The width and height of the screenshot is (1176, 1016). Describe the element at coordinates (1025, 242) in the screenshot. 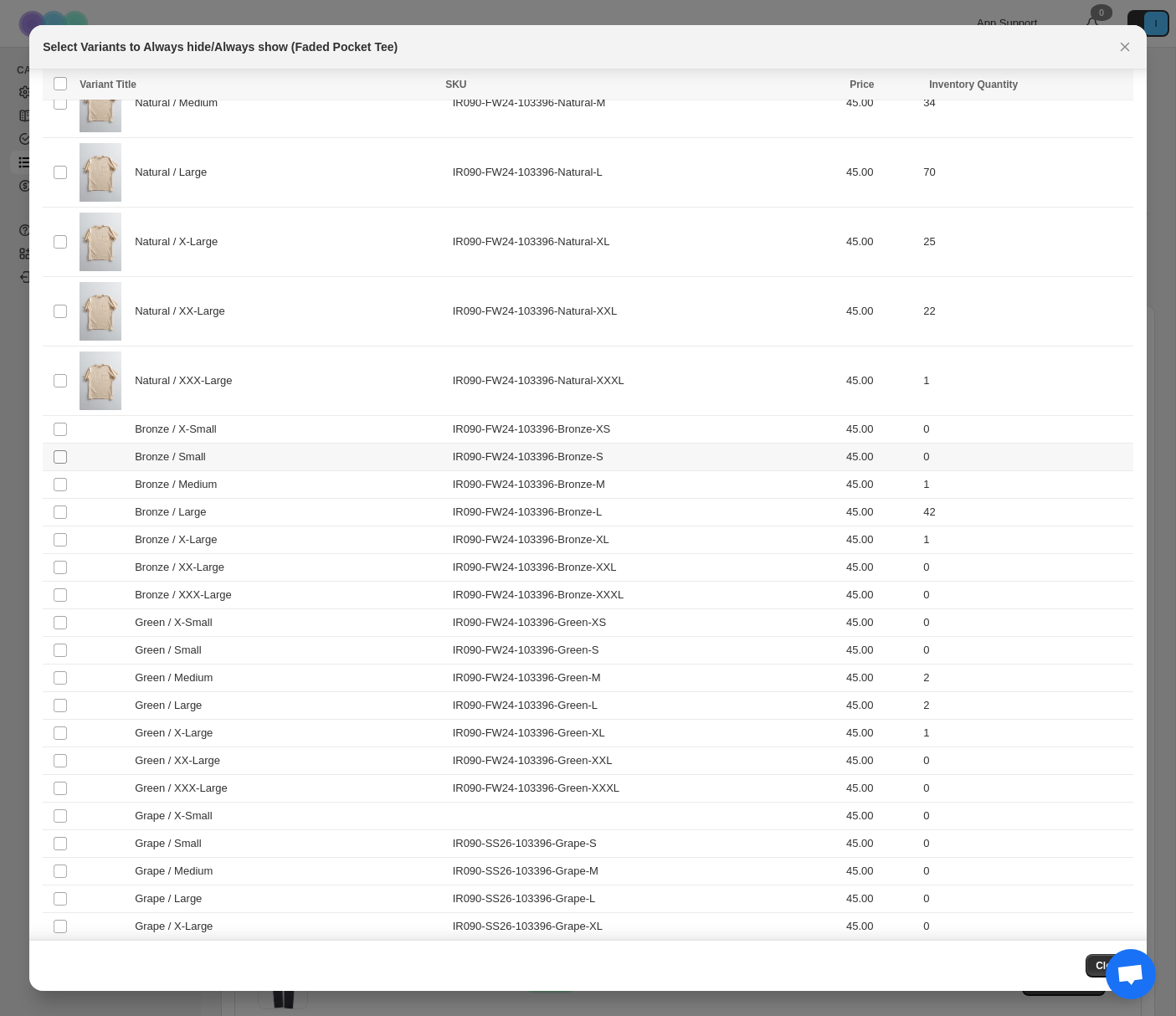

I see `td: 25` at that location.